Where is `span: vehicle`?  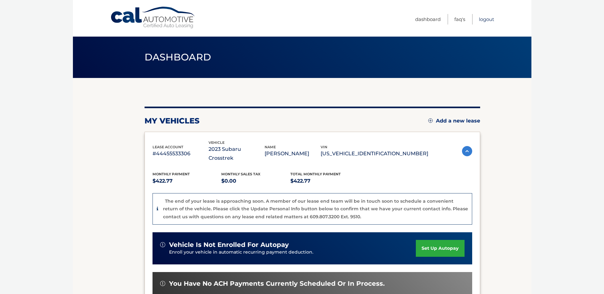 span: vehicle is located at coordinates (216, 143).